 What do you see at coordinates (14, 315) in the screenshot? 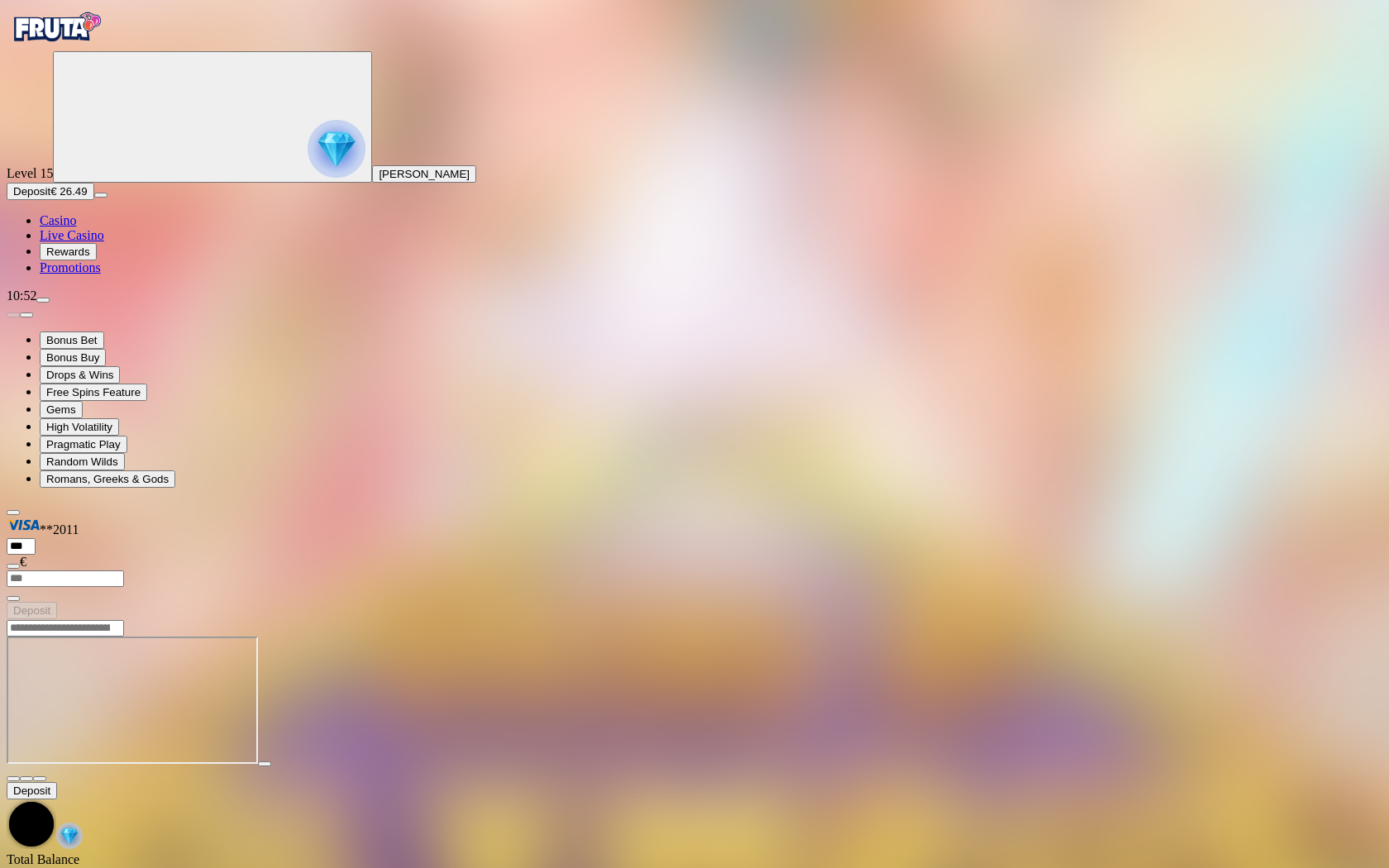
I see `button: prev slide` at bounding box center [14, 315].